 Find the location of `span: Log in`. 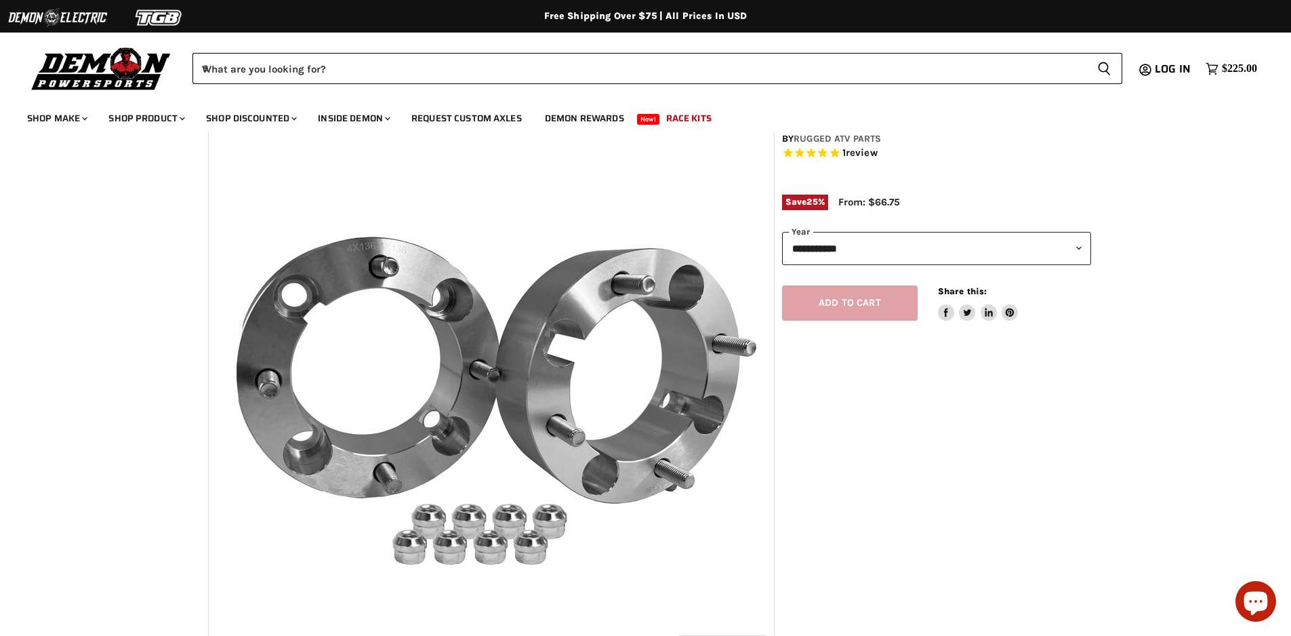

span: Log in is located at coordinates (1172, 68).